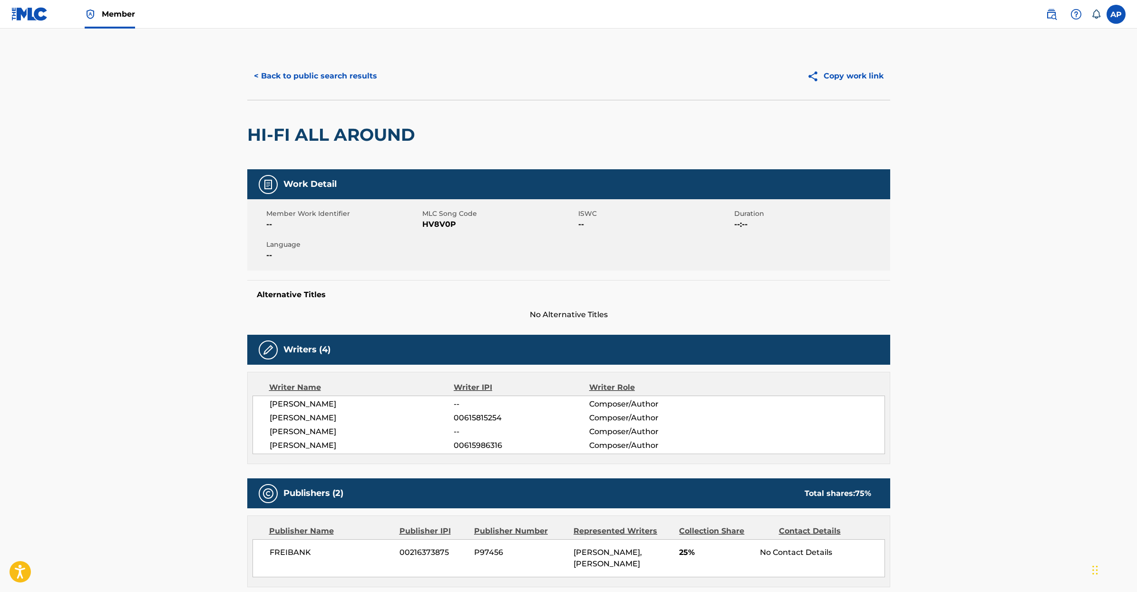 The width and height of the screenshot is (1137, 592). I want to click on span: FREIBANK, so click(331, 553).